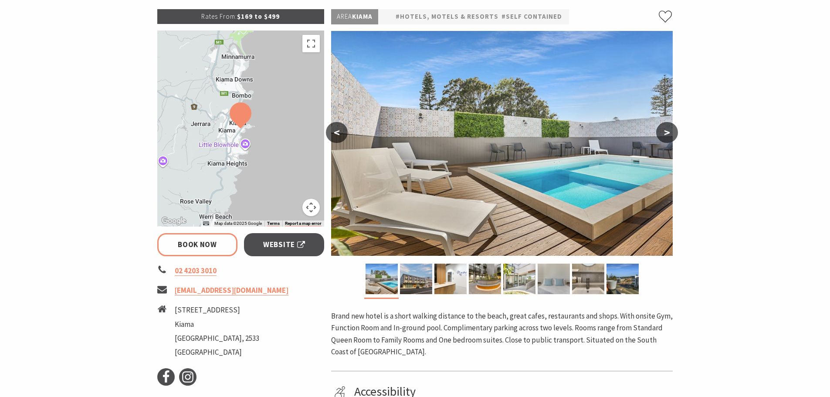  I want to click on a: Report a map error, so click(303, 224).